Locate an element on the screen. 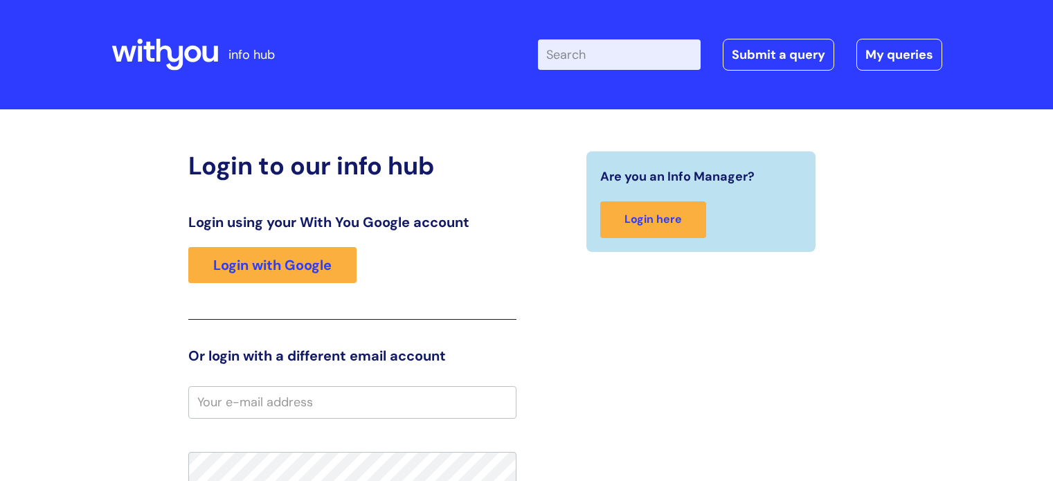 Image resolution: width=1053 pixels, height=481 pixels. input: Your e-mail address is located at coordinates (352, 402).